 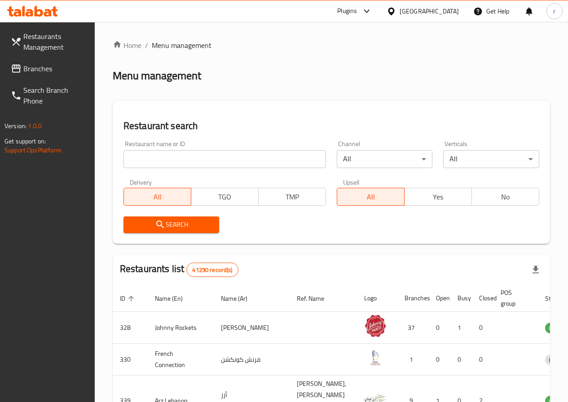 I want to click on th: Open, so click(x=439, y=298).